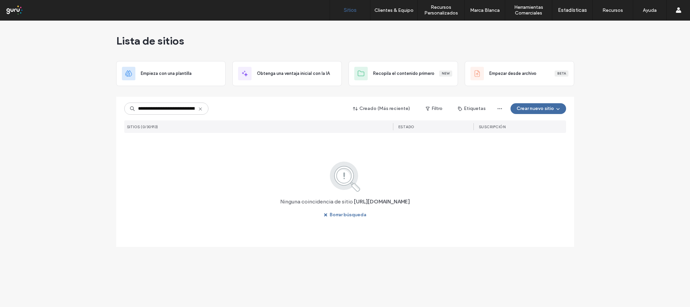  Describe the element at coordinates (317, 201) in the screenshot. I see `span: Ninguna coincidencia de sitio` at that location.